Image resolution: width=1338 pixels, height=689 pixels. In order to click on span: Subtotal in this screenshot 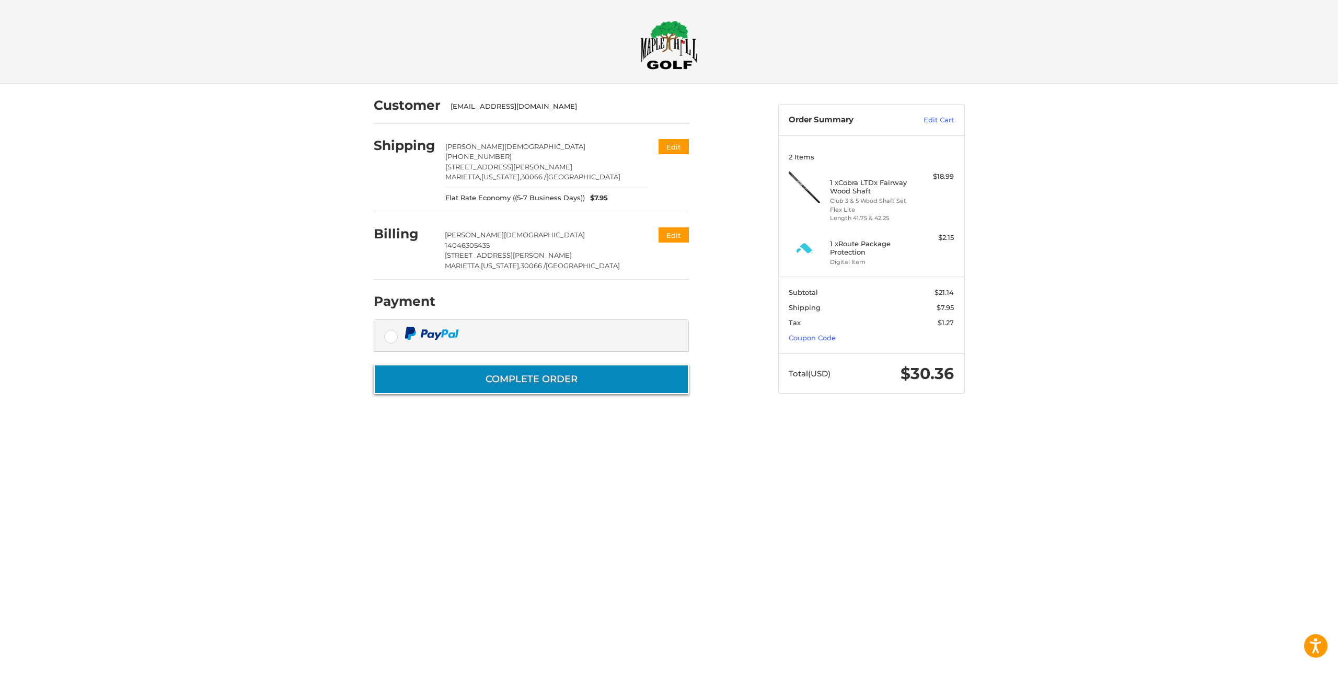, I will do `click(803, 292)`.